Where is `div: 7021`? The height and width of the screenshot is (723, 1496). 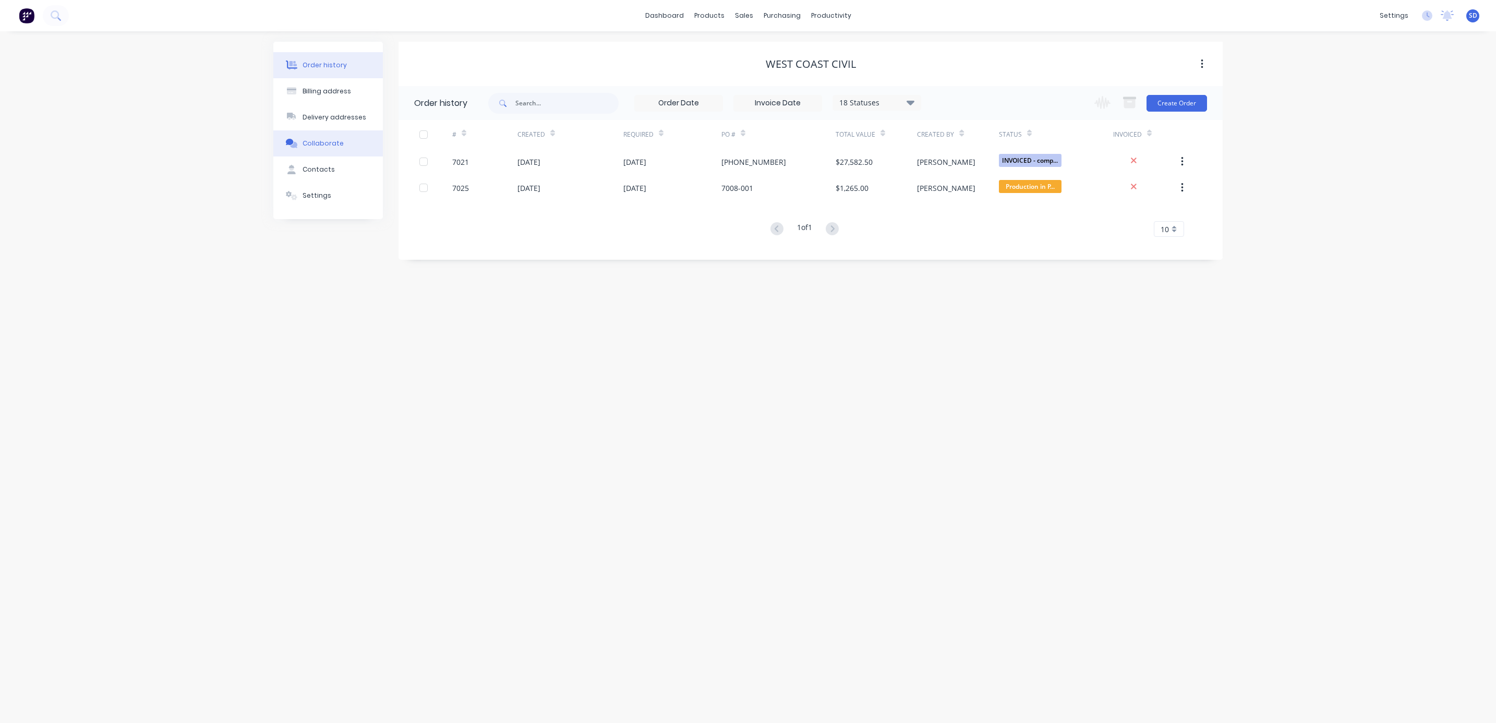
div: 7021 is located at coordinates (461, 162).